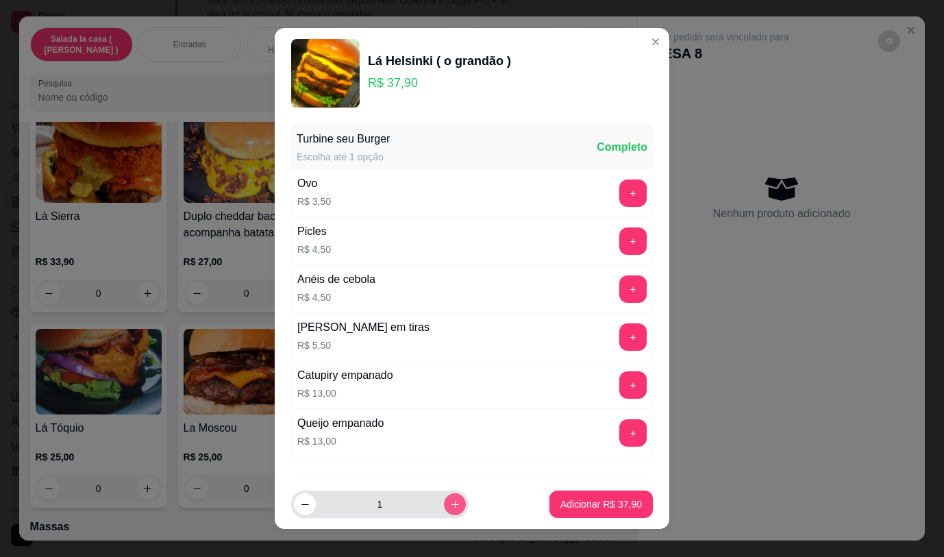 The height and width of the screenshot is (557, 944). What do you see at coordinates (345, 375) in the screenshot?
I see `div: Catupiry empanado` at bounding box center [345, 375].